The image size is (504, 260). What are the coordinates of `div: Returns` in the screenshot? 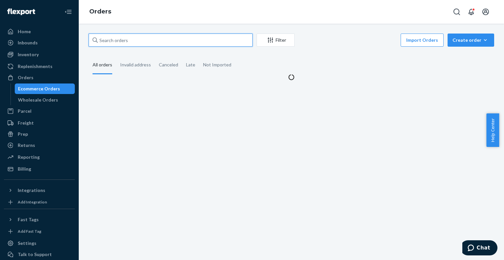 It's located at (26, 145).